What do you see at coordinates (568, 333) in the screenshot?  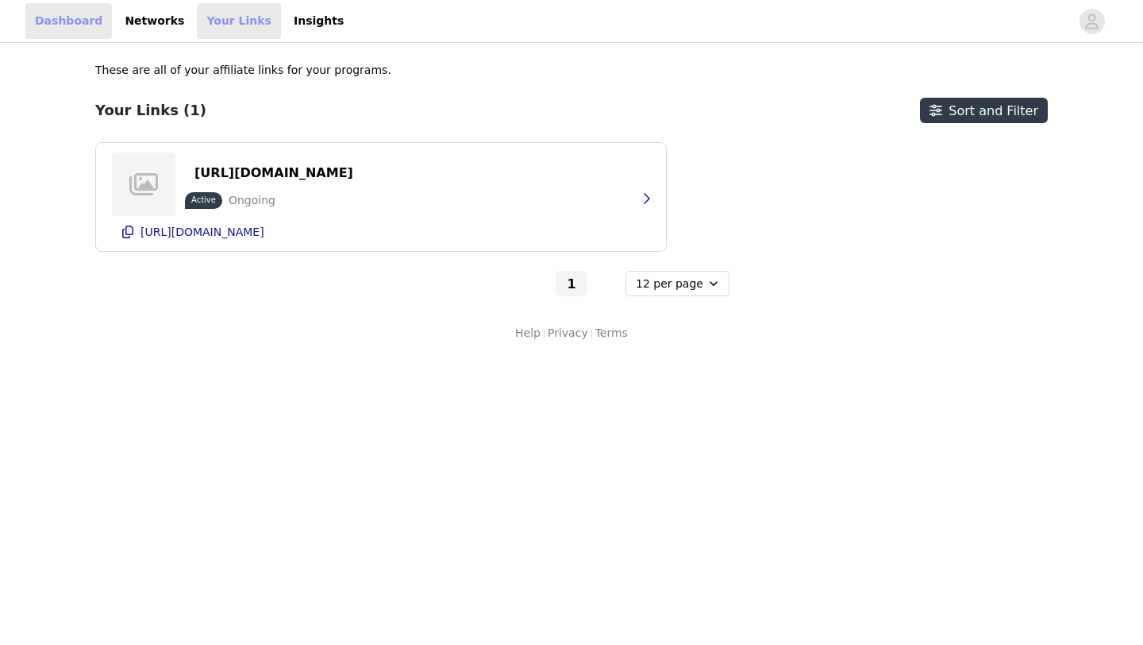 I see `p: Privacy` at bounding box center [568, 333].